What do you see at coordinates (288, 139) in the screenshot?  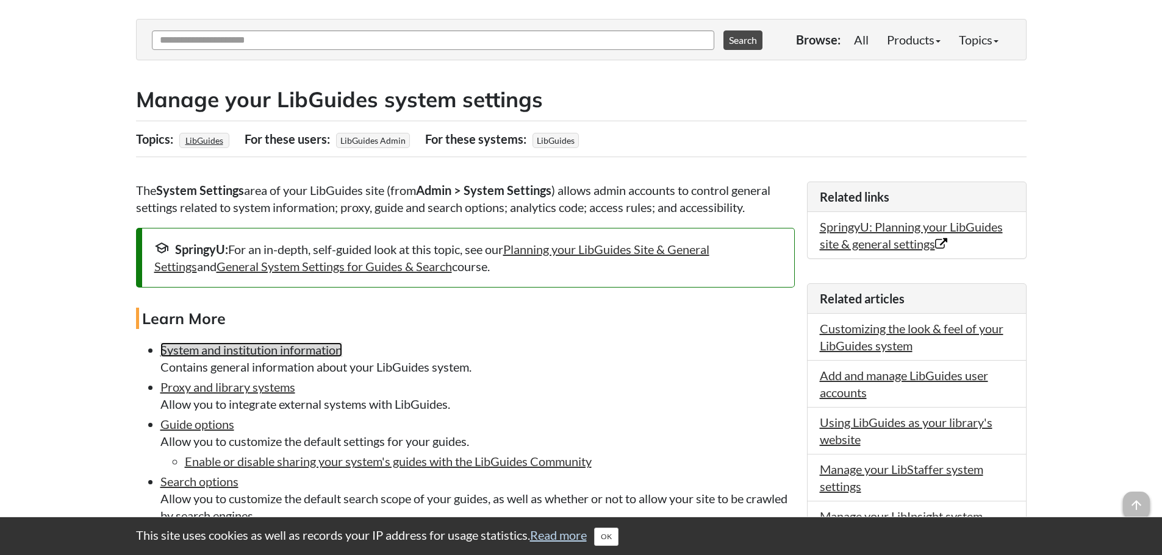 I see `div: For these users:` at bounding box center [288, 139].